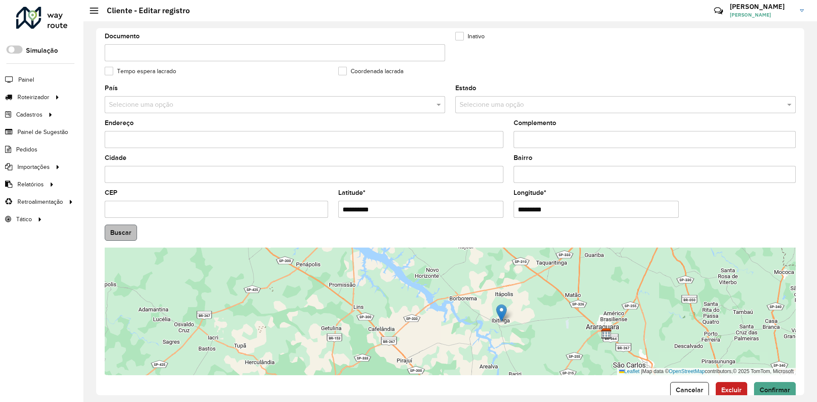 Image resolution: width=817 pixels, height=402 pixels. Describe the element at coordinates (732, 390) in the screenshot. I see `button: Excluir` at that location.